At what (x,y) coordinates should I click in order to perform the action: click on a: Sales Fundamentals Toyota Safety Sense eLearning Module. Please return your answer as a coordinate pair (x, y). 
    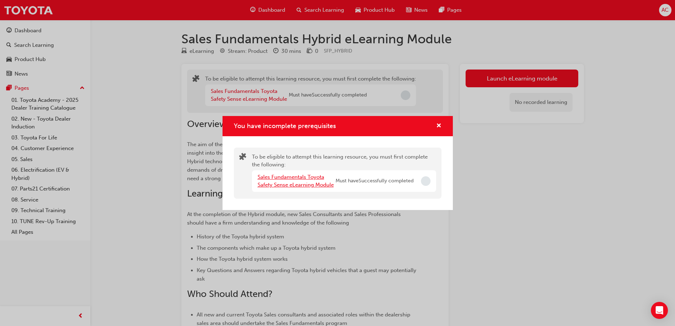
    Looking at the image, I should click on (296, 181).